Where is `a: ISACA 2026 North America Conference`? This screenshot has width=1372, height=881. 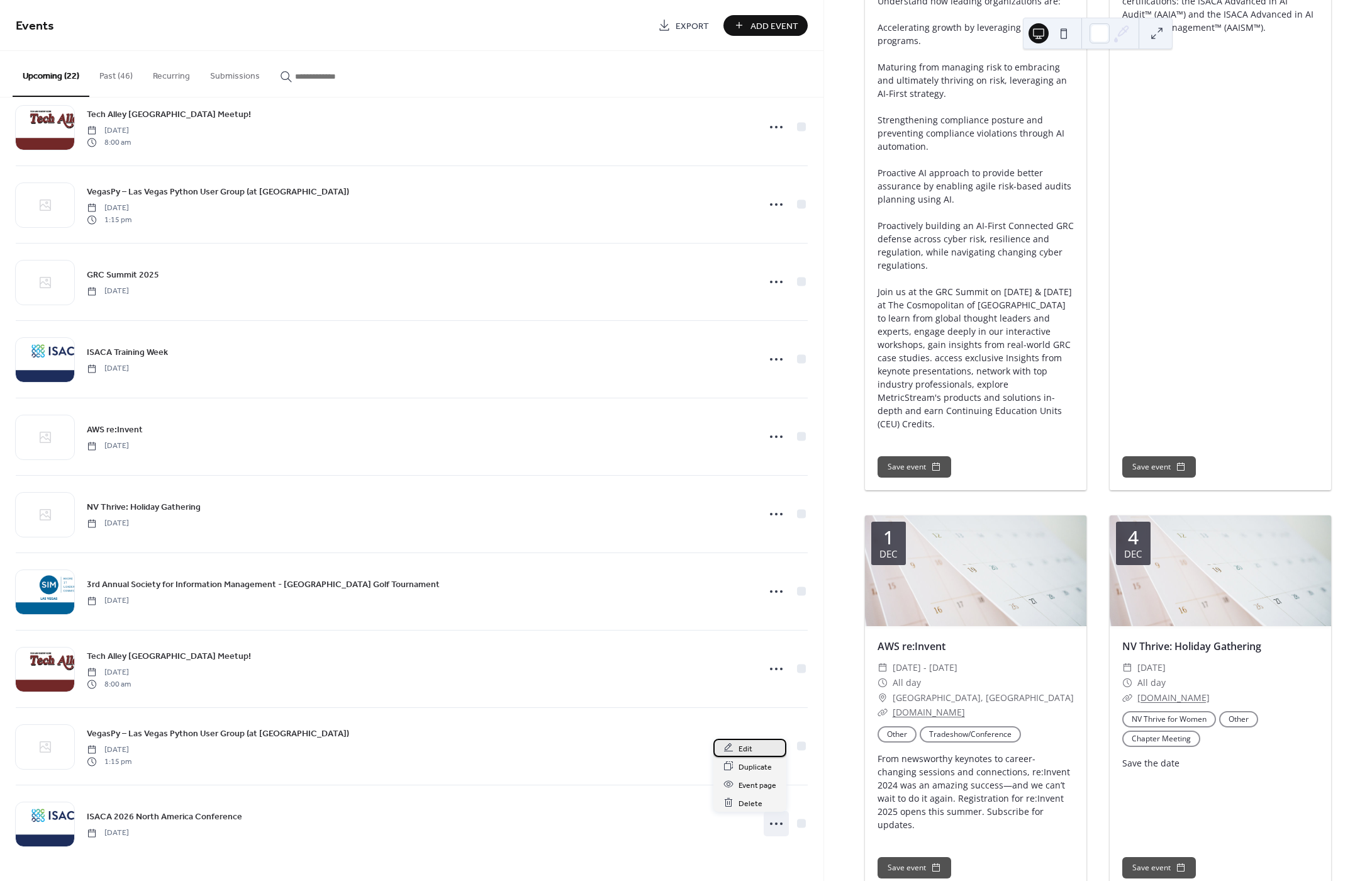
a: ISACA 2026 North America Conference is located at coordinates (164, 816).